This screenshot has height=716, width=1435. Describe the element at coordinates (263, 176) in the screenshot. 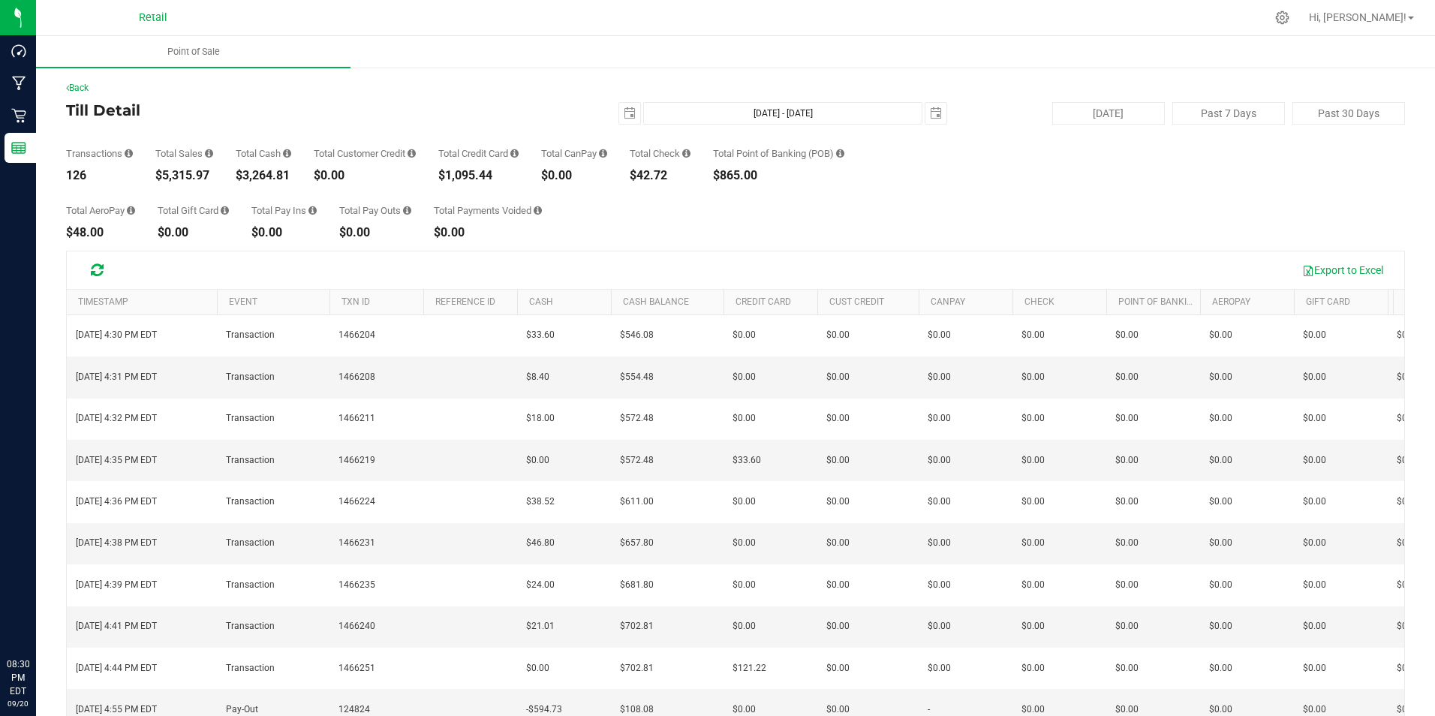

I see `div: $3,264.81` at that location.